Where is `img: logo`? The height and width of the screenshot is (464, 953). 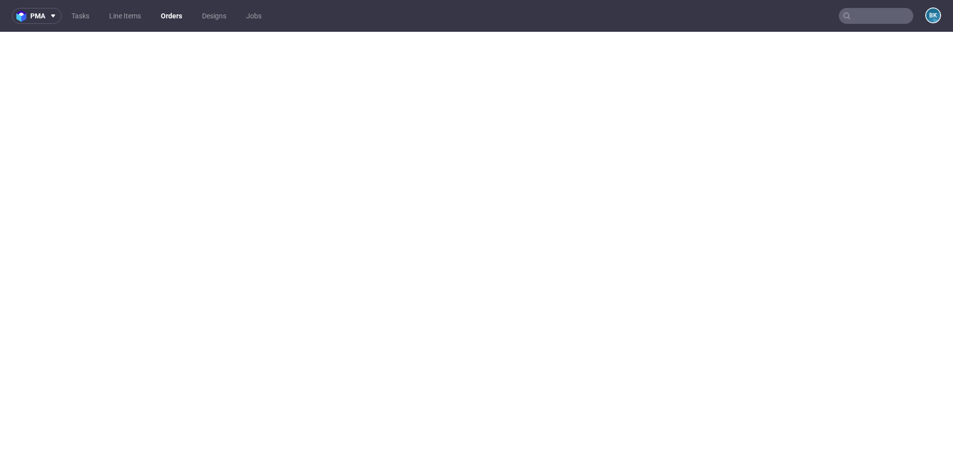
img: logo is located at coordinates (23, 16).